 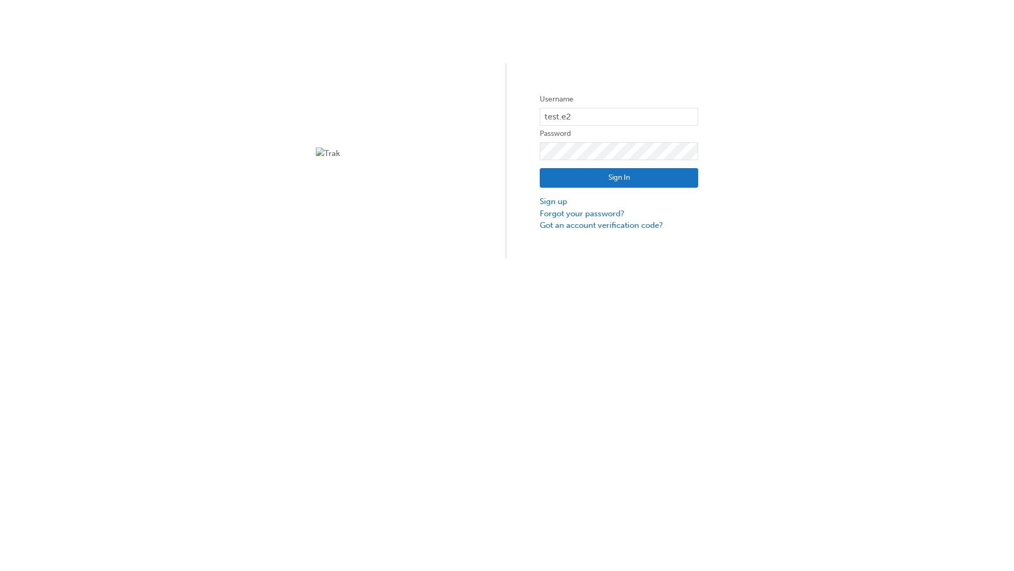 What do you see at coordinates (619, 178) in the screenshot?
I see `button: Sign In` at bounding box center [619, 178].